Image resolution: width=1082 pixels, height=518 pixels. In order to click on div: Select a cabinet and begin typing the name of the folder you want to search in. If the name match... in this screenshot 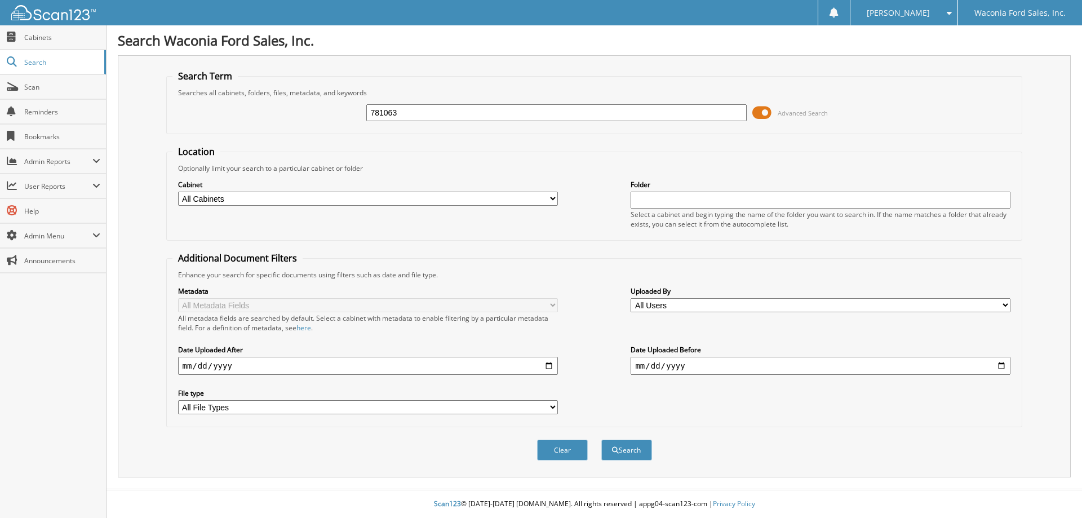, I will do `click(820, 219)`.